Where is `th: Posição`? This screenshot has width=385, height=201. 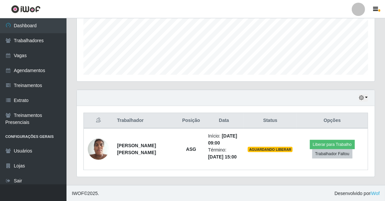
th: Posição is located at coordinates (191, 121).